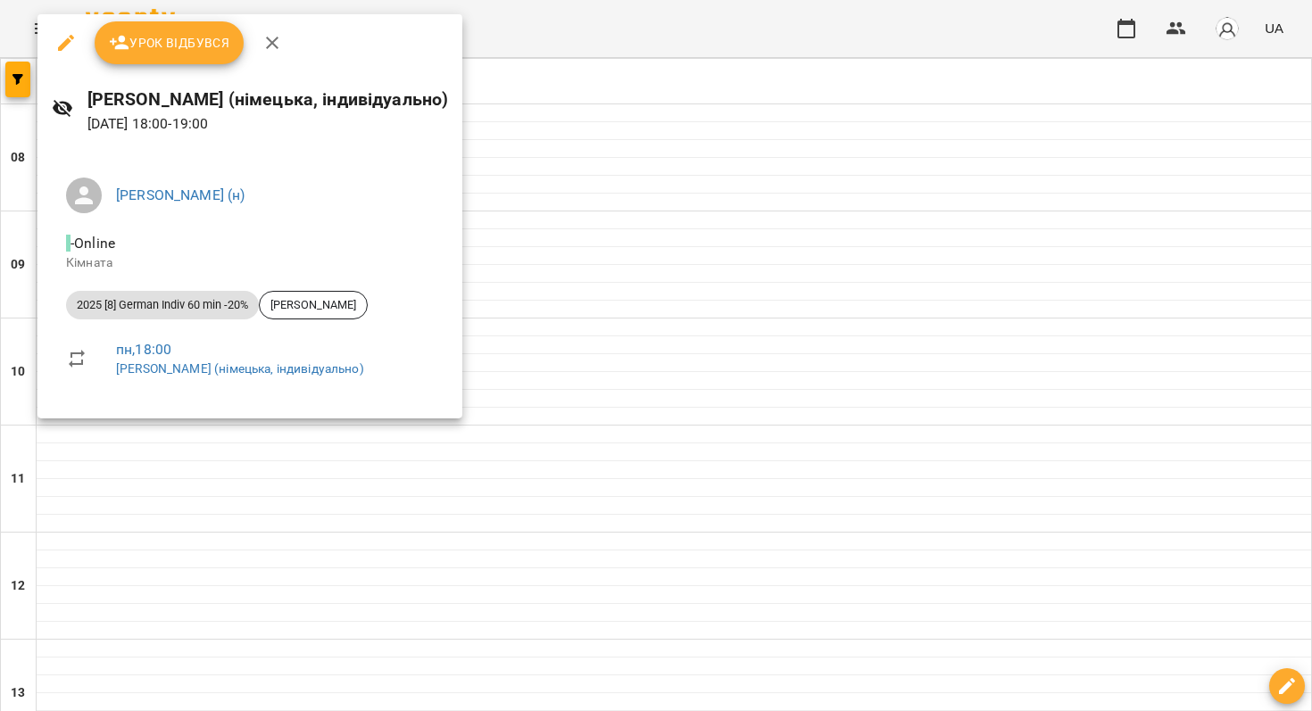 The height and width of the screenshot is (711, 1312). What do you see at coordinates (92, 243) in the screenshot?
I see `span: - Online` at bounding box center [92, 243].